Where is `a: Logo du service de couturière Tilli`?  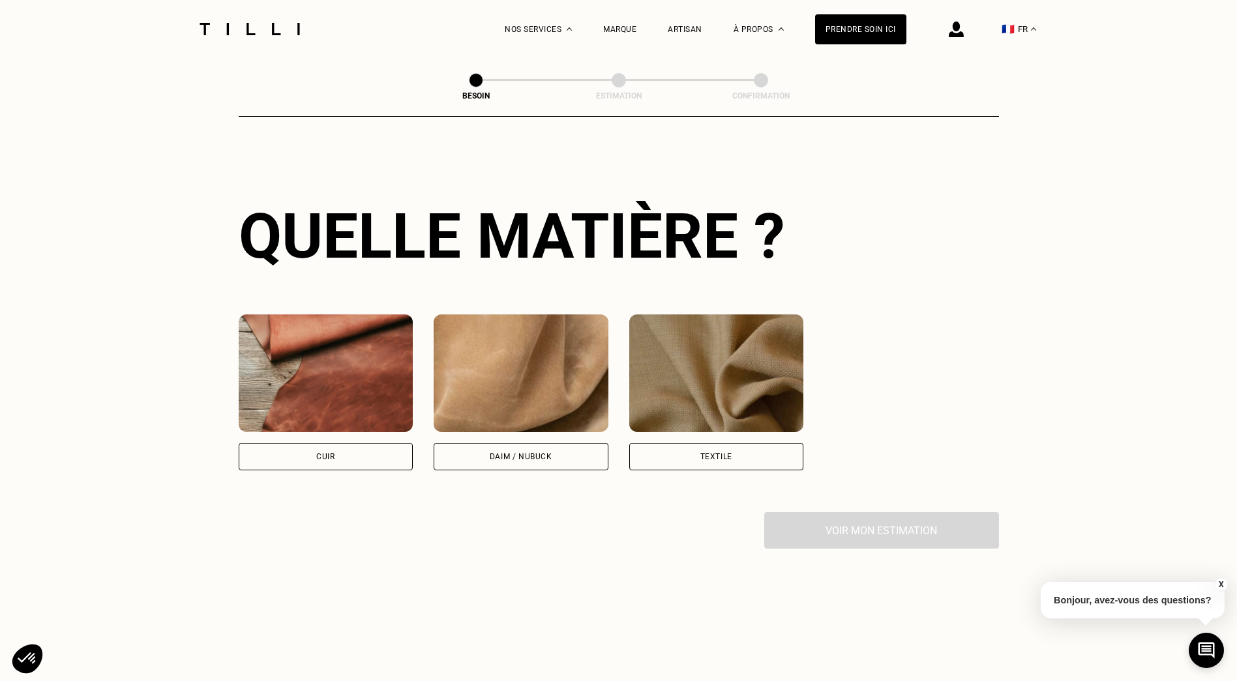 a: Logo du service de couturière Tilli is located at coordinates (250, 29).